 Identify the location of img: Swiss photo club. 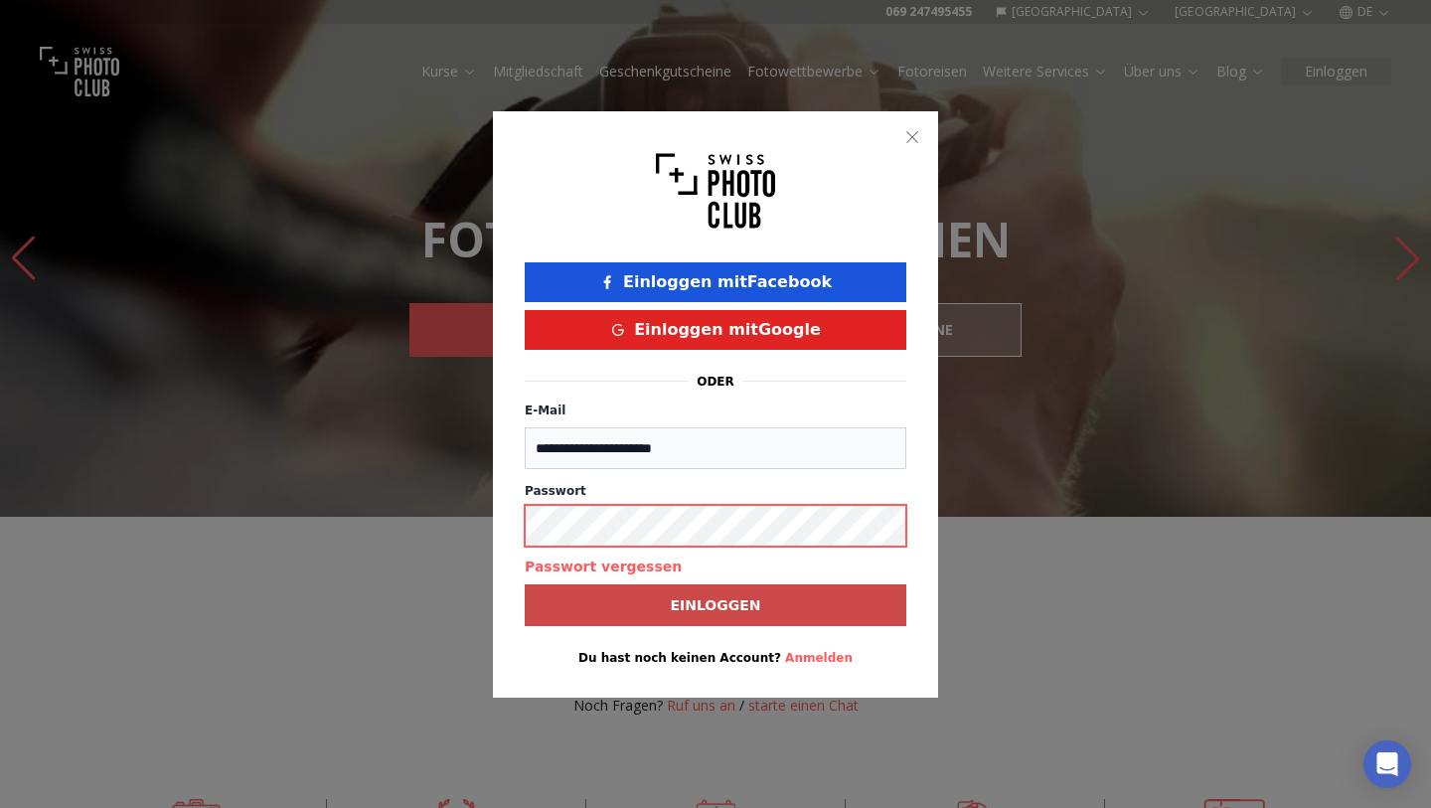
(715, 191).